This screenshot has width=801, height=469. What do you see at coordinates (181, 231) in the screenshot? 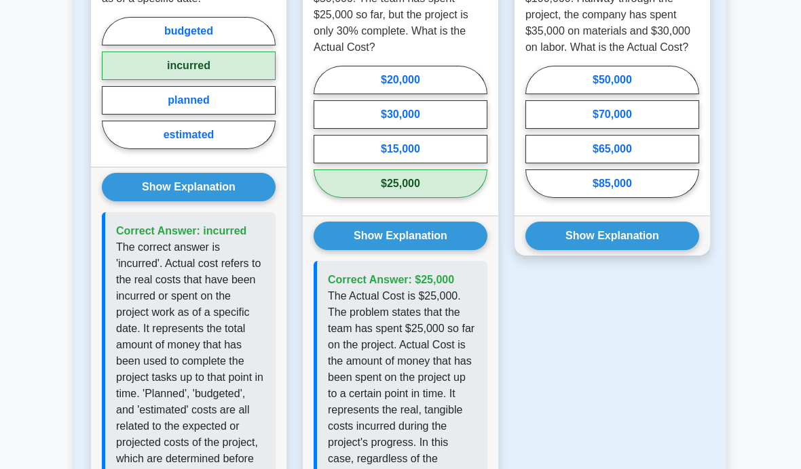
I see `span: Correct Answer: incurred` at bounding box center [181, 231].